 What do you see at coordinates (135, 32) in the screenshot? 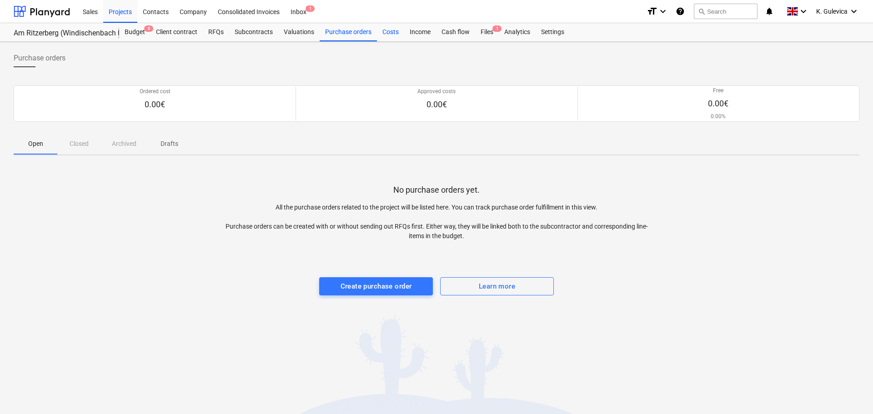
I see `div: Budget` at bounding box center [135, 32].